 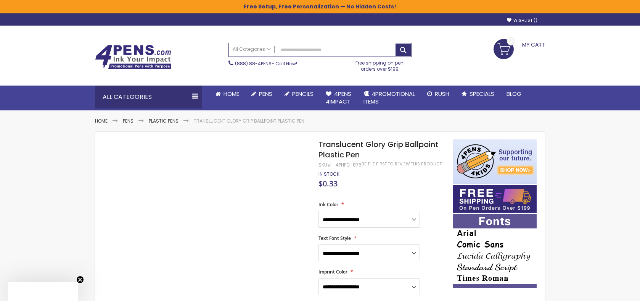 What do you see at coordinates (514, 93) in the screenshot?
I see `span: Blog` at bounding box center [514, 93].